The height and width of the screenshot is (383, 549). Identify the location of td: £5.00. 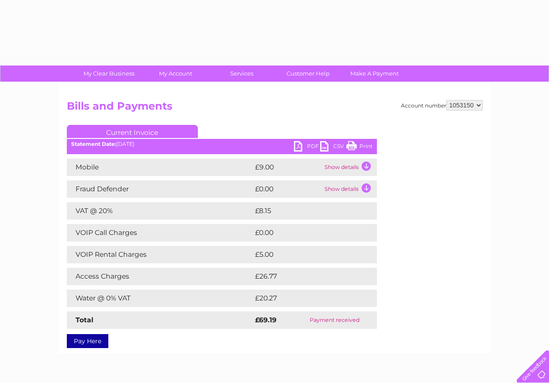
(305, 255).